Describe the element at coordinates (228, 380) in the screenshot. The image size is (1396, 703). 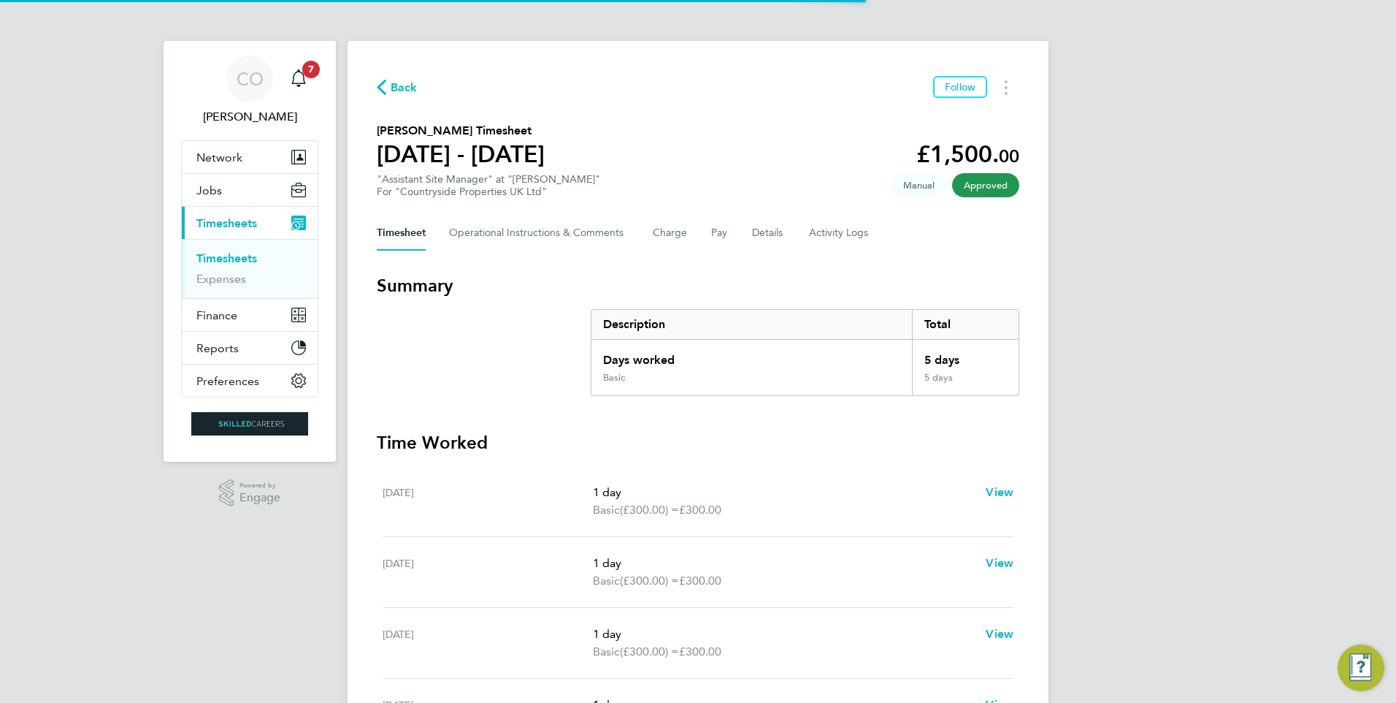
I see `span: Preferences` at that location.